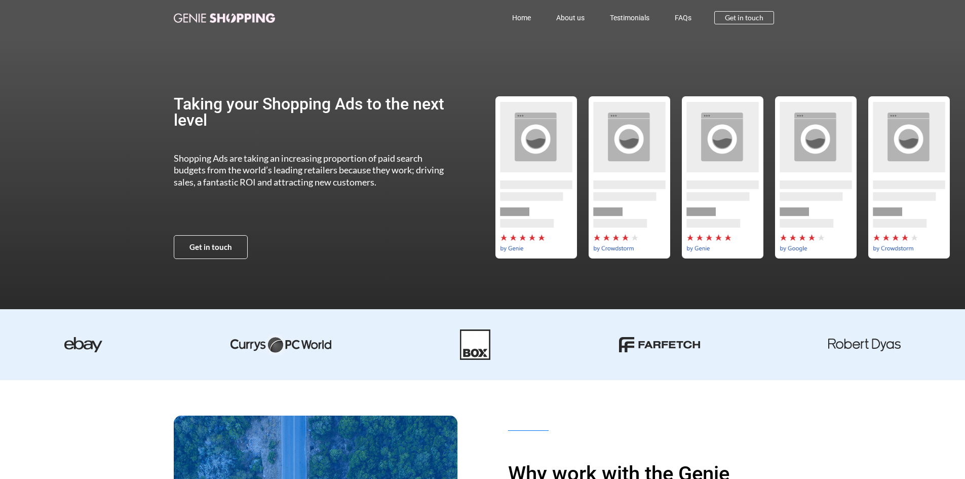 Image resolution: width=965 pixels, height=479 pixels. I want to click on a: FAQs, so click(683, 18).